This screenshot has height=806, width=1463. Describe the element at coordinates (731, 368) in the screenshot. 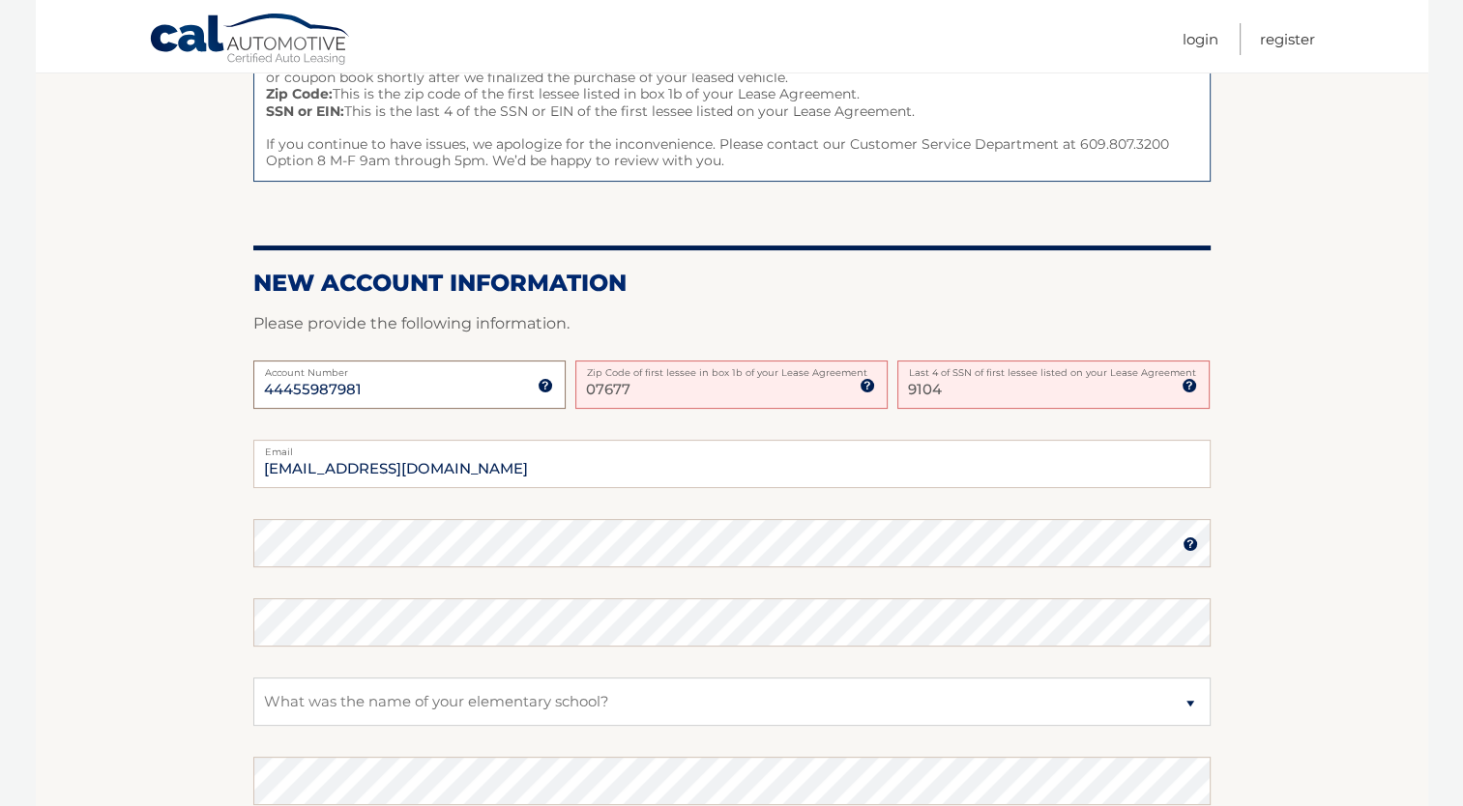

I see `label: Zip Code of first lessee in box 1b of your Lease Agreement` at that location.